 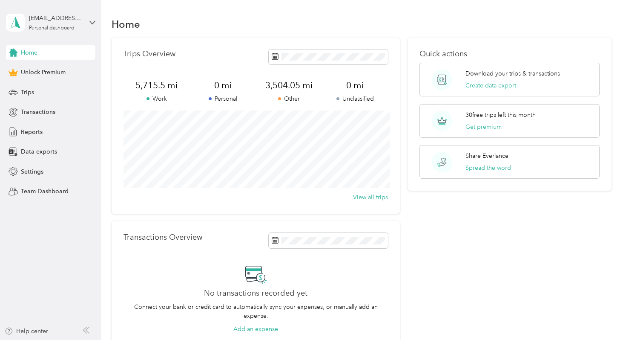 I want to click on p: Download your trips & transactions, so click(x=513, y=73).